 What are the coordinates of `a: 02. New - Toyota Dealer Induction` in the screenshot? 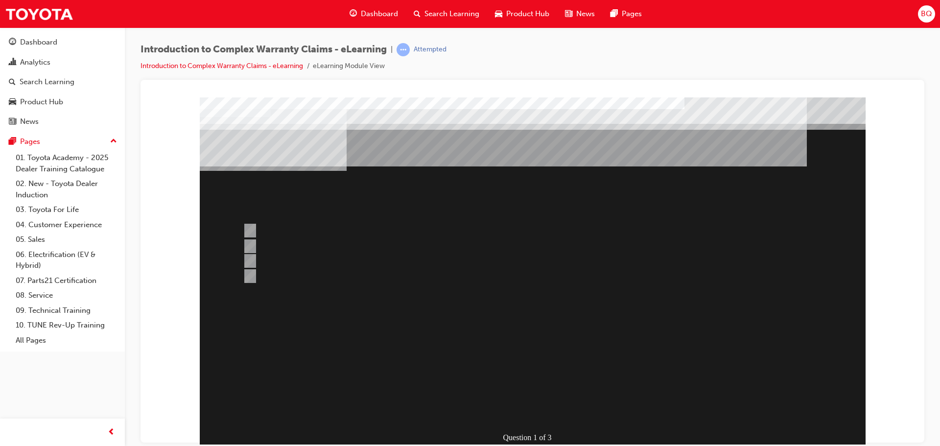 It's located at (66, 189).